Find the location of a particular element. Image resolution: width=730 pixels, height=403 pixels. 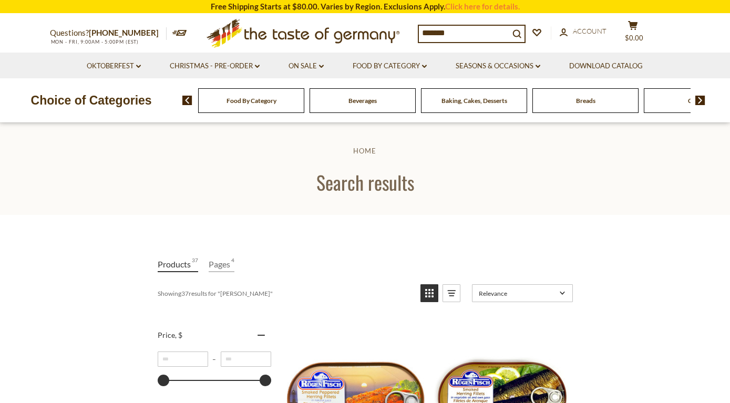

a: View grid mode is located at coordinates (430, 293).